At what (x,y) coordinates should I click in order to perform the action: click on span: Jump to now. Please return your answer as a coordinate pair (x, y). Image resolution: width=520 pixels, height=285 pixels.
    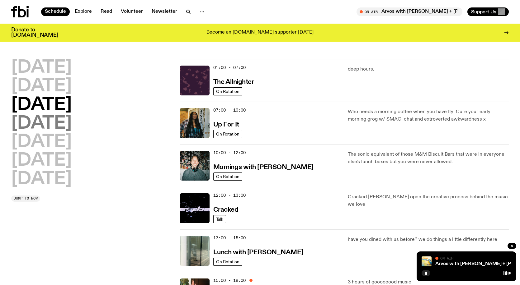
    Looking at the image, I should click on (26, 198).